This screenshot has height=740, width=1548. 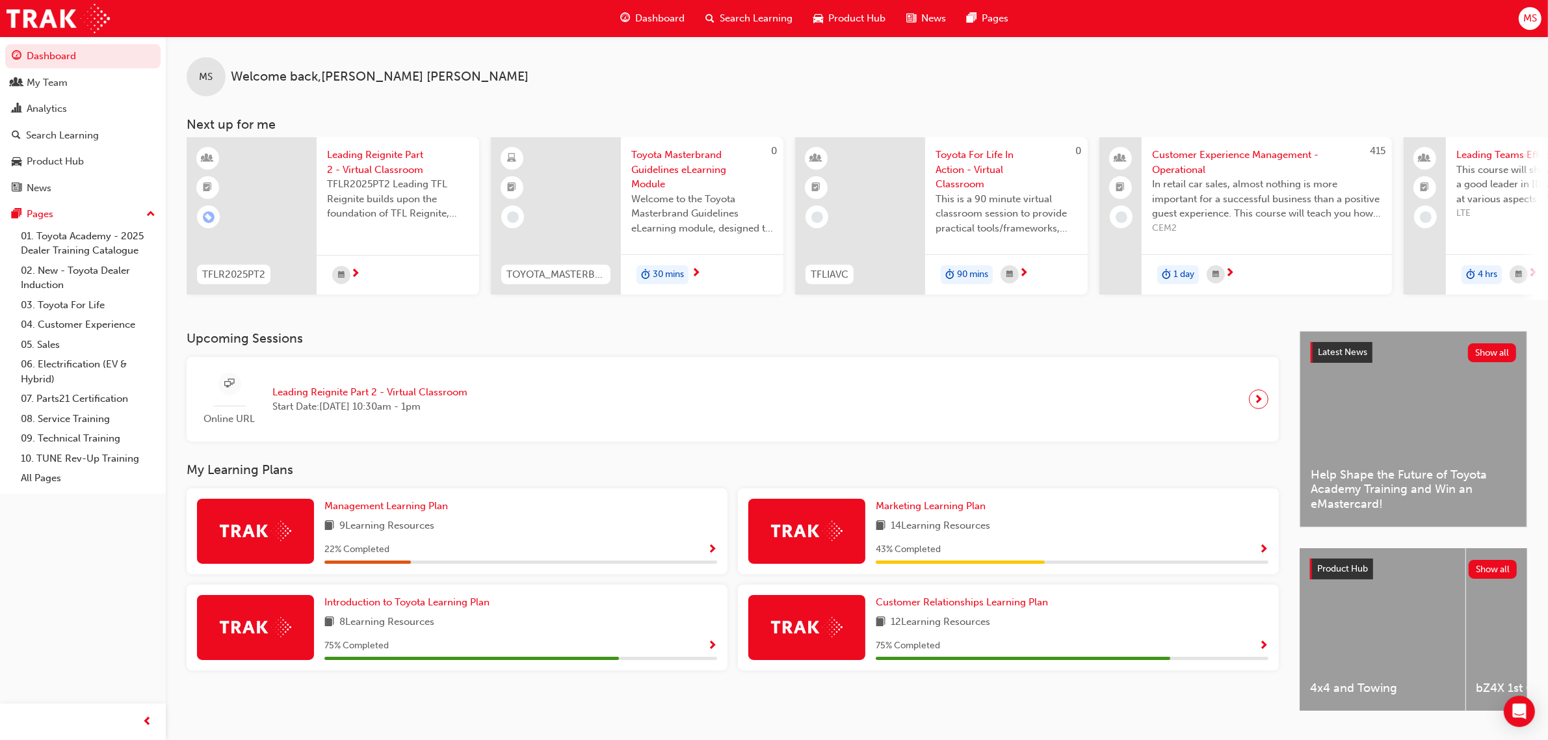 I want to click on a: TFLR2025PT2Leading Reignite Part 2 - Virtual ClassroomTFLR2025PT2 Leading TFL Reignite builds upo..., so click(x=333, y=216).